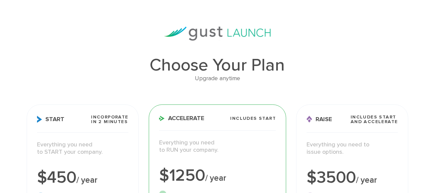  What do you see at coordinates (39, 119) in the screenshot?
I see `img: Start Icon X2` at bounding box center [39, 119].